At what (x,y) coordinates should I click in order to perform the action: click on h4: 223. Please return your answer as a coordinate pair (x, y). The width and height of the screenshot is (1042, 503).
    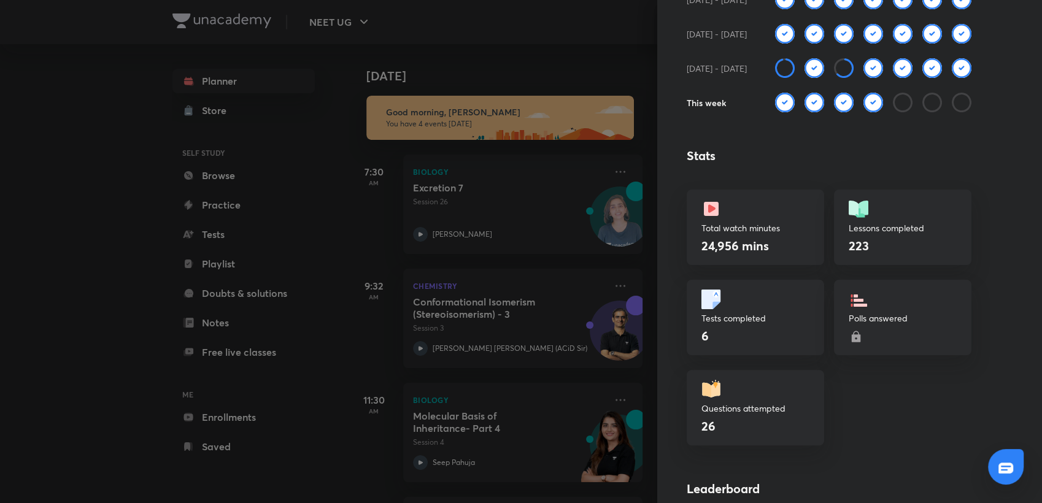
    Looking at the image, I should click on (858, 245).